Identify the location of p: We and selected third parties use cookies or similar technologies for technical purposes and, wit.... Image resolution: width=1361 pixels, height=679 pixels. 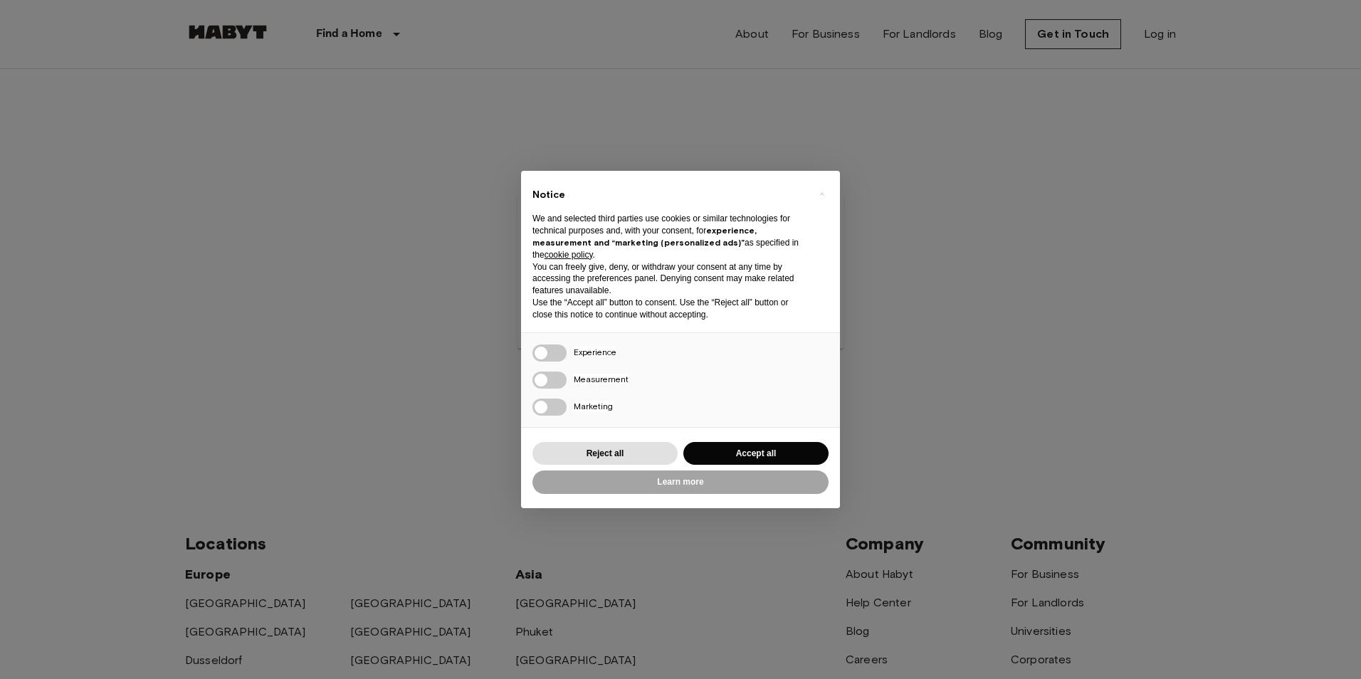
(669, 236).